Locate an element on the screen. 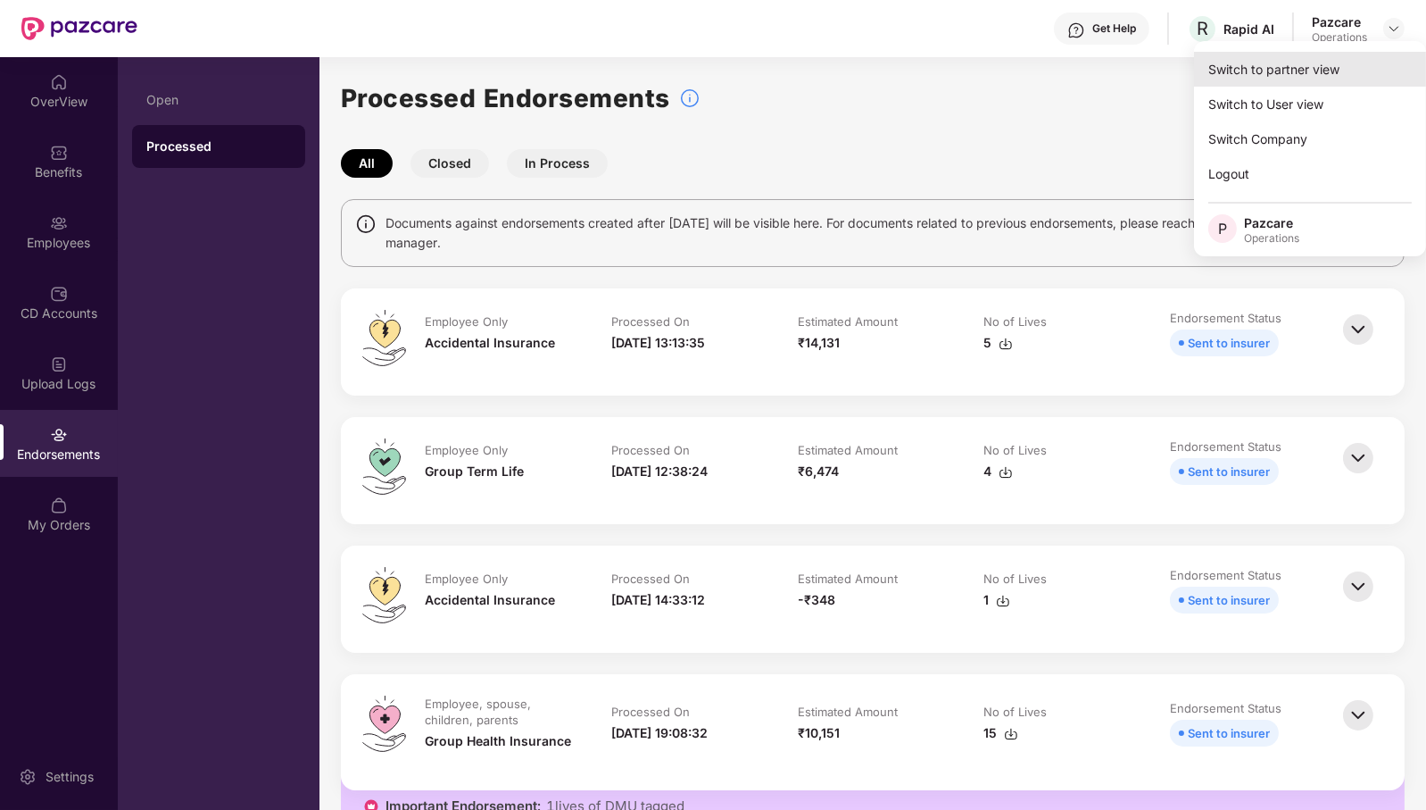 The width and height of the screenshot is (1426, 810). div: -₹348 is located at coordinates (817, 600).